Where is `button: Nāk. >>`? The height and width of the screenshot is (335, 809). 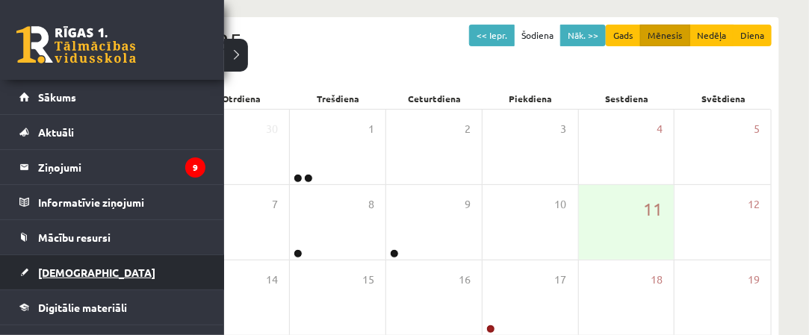
button: Nāk. >> is located at coordinates (583, 35).